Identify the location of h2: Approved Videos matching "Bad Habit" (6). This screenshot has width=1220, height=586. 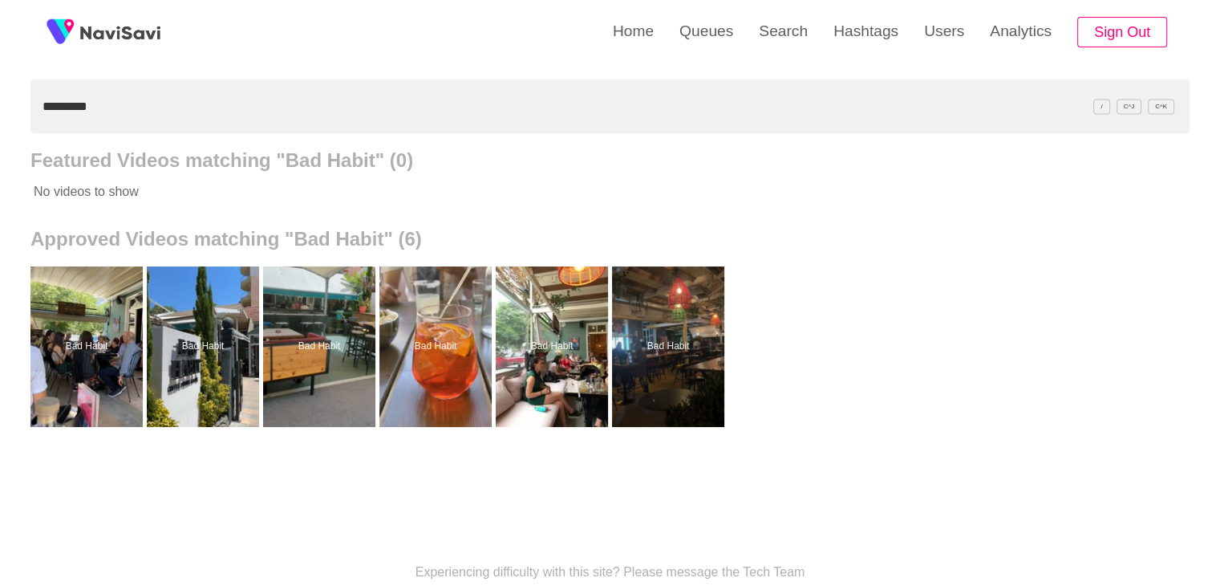
(610, 239).